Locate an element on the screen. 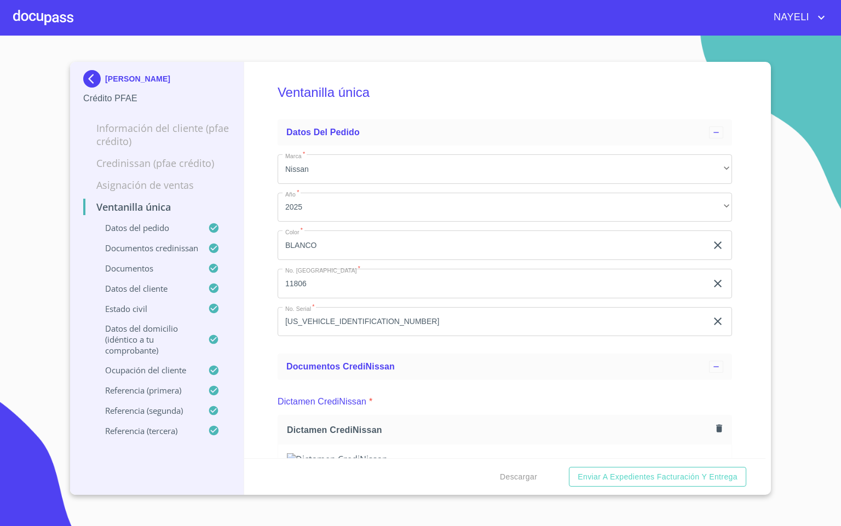 The height and width of the screenshot is (526, 841). p: Documentos CrediNissan is located at coordinates (146, 248).